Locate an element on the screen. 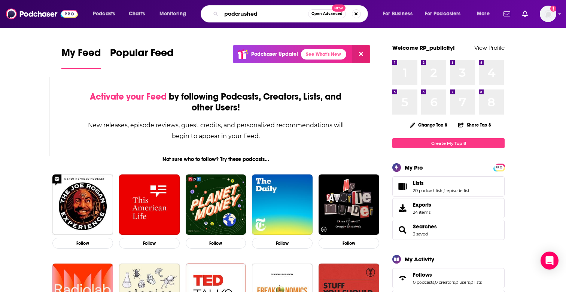  button: Share Top 8 is located at coordinates (474, 125).